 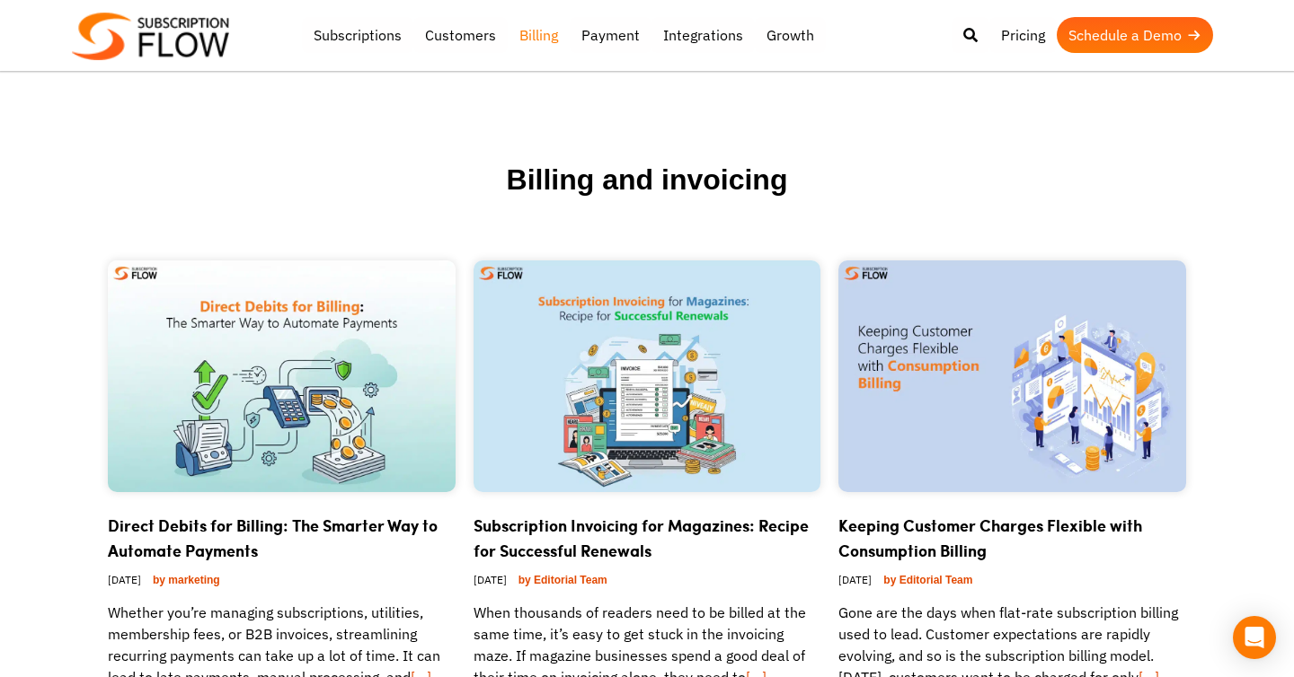 I want to click on h1: Billing and invoicing, so click(x=647, y=202).